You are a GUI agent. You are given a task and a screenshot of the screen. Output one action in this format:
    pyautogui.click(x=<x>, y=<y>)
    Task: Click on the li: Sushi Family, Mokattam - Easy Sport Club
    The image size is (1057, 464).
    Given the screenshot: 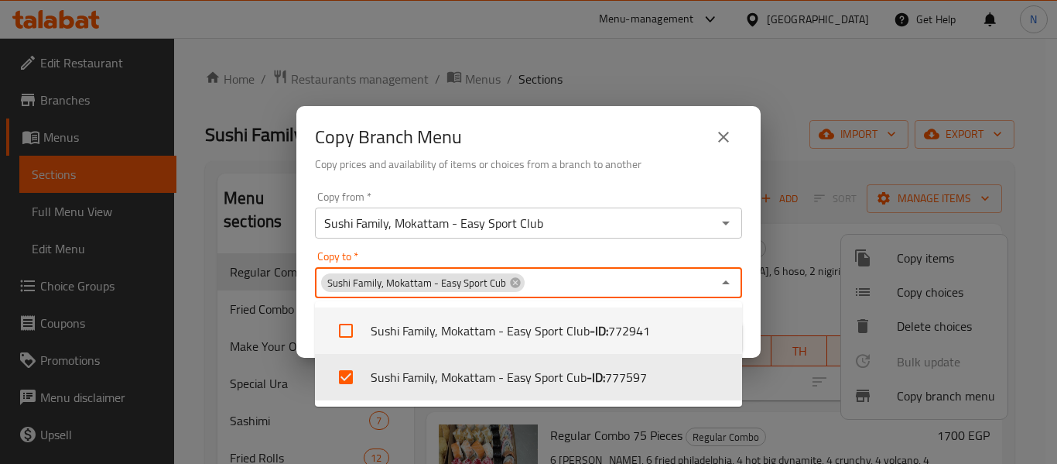 What is the action you would take?
    pyautogui.click(x=529, y=331)
    